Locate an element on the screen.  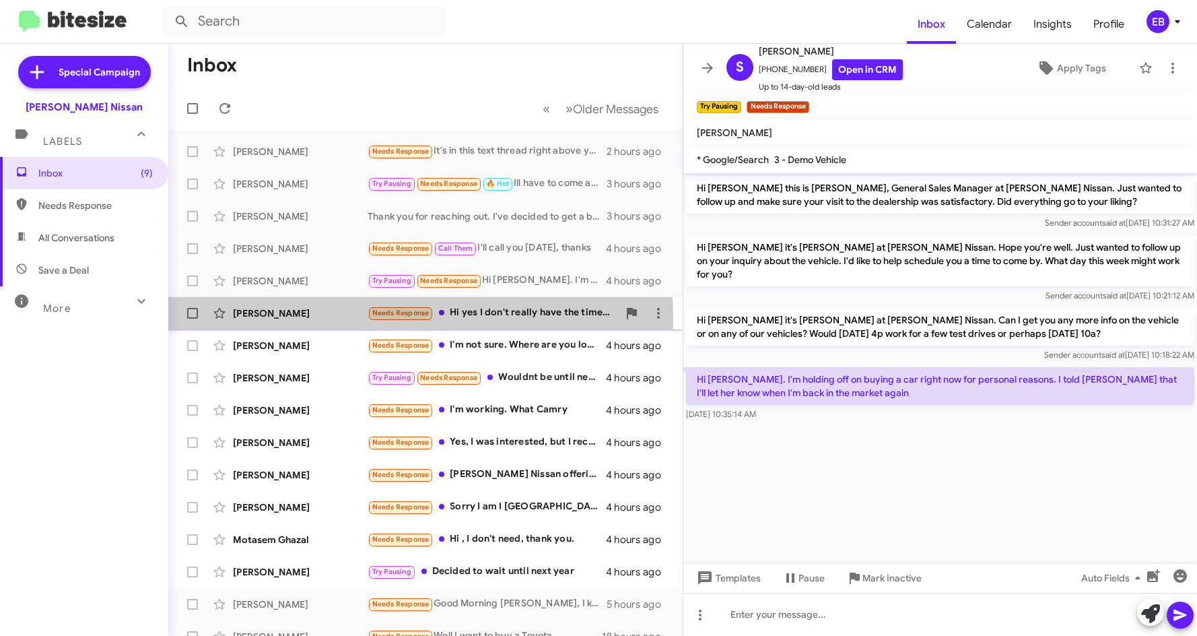
span: Up to 14-day-old leads is located at coordinates (831, 87).